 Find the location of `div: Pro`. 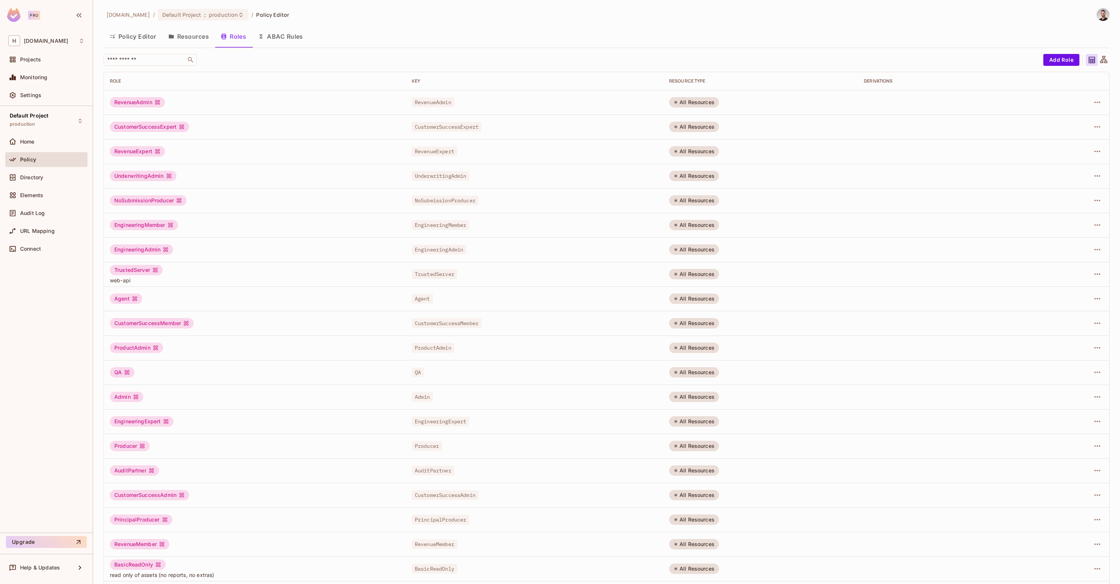

div: Pro is located at coordinates (34, 15).